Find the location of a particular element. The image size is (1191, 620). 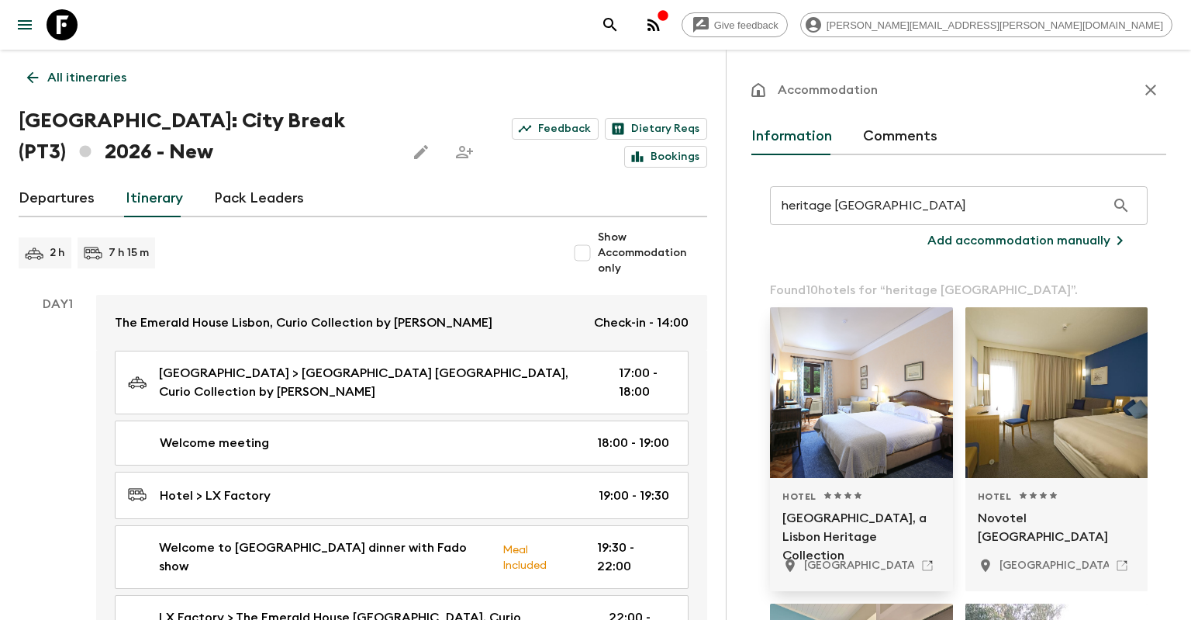

a: Welcome meeting18:00 - 19:00 is located at coordinates (402, 443).